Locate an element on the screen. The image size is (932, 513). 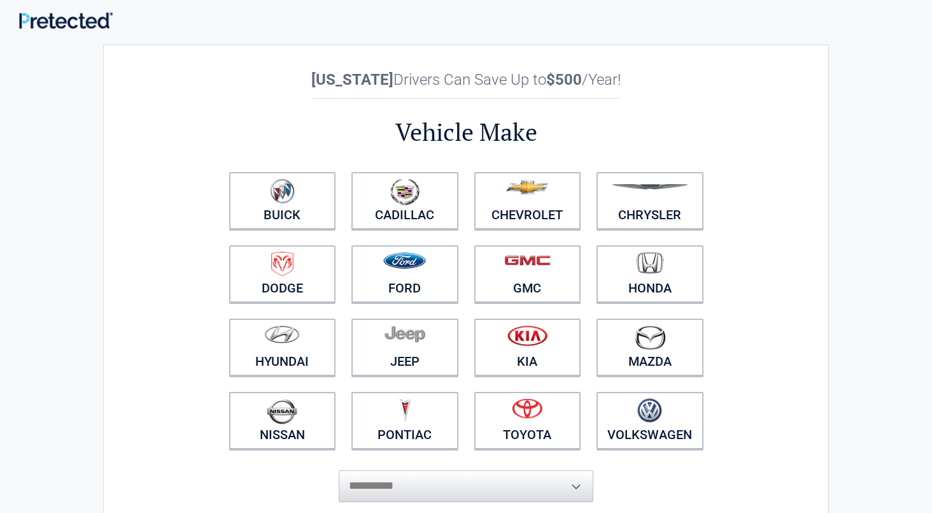
img: cadillac is located at coordinates (405, 192).